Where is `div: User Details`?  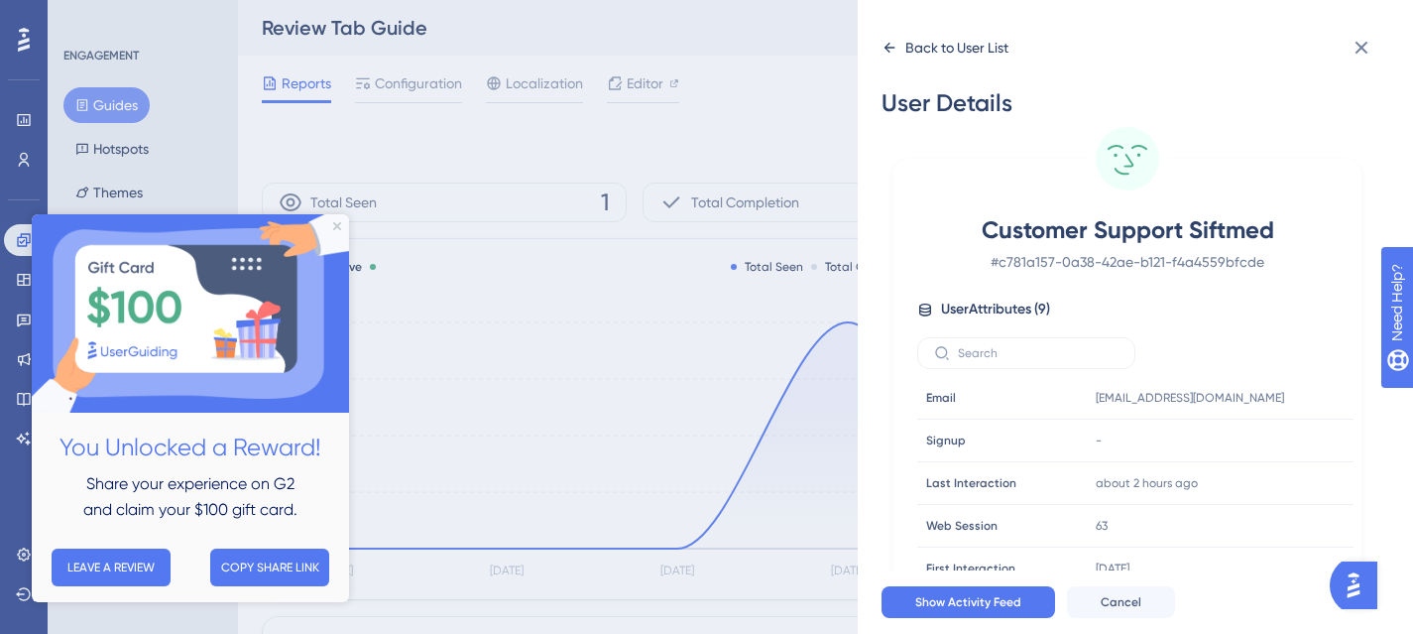
div: User Details is located at coordinates (1127, 103).